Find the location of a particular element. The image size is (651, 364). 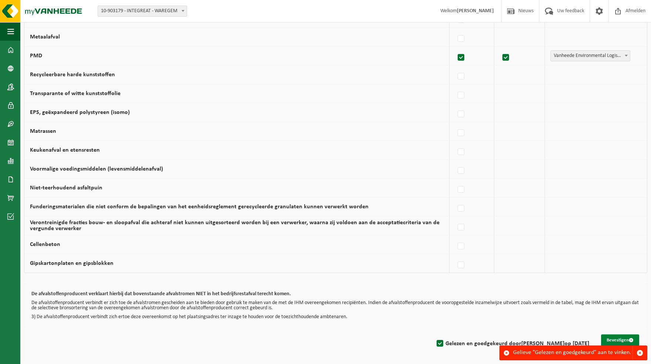

label: EPS, geëxpandeerd polystyreen (isomo) is located at coordinates (80, 112).